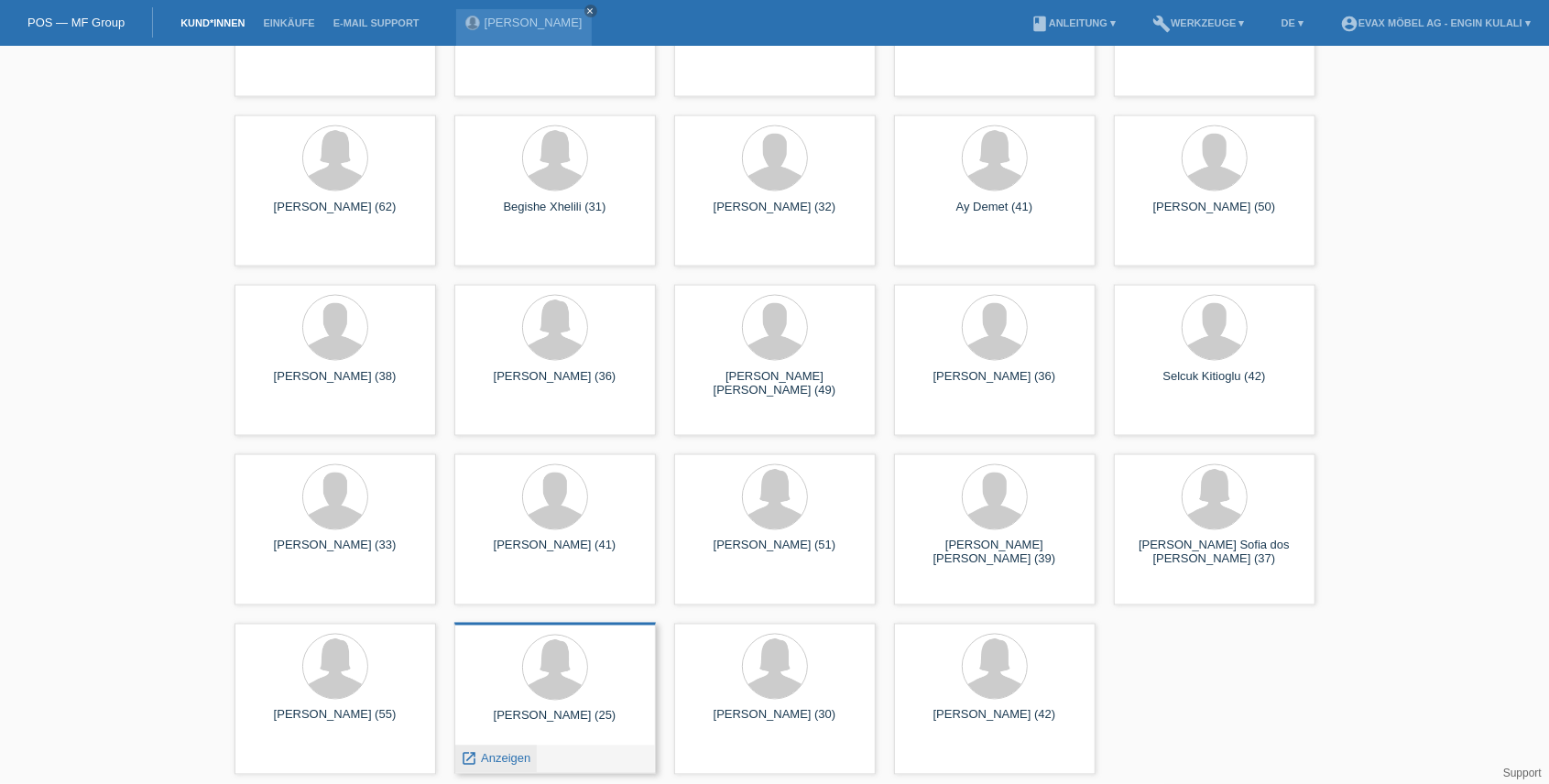  What do you see at coordinates (1073, 23) in the screenshot?
I see `a: bookAnleitung ▾` at bounding box center [1073, 23].